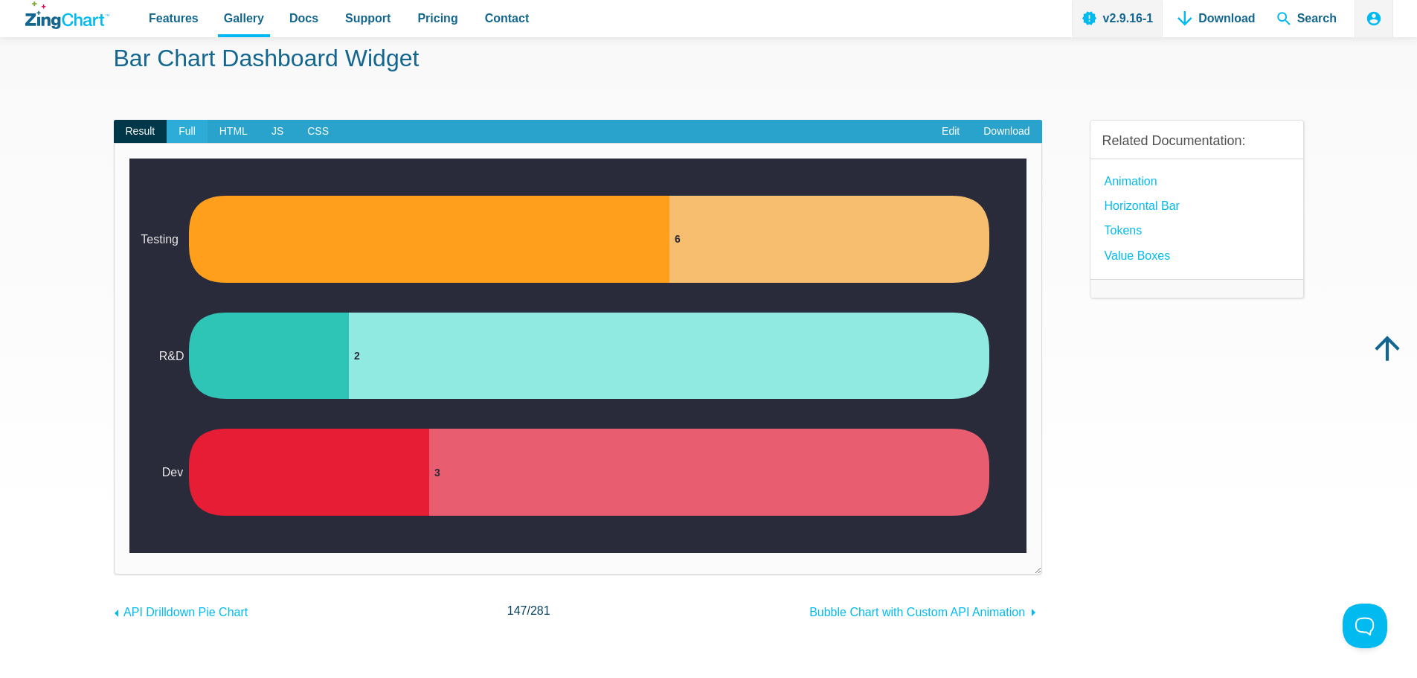  I want to click on a: API Drilldown Pie Chart, so click(181, 610).